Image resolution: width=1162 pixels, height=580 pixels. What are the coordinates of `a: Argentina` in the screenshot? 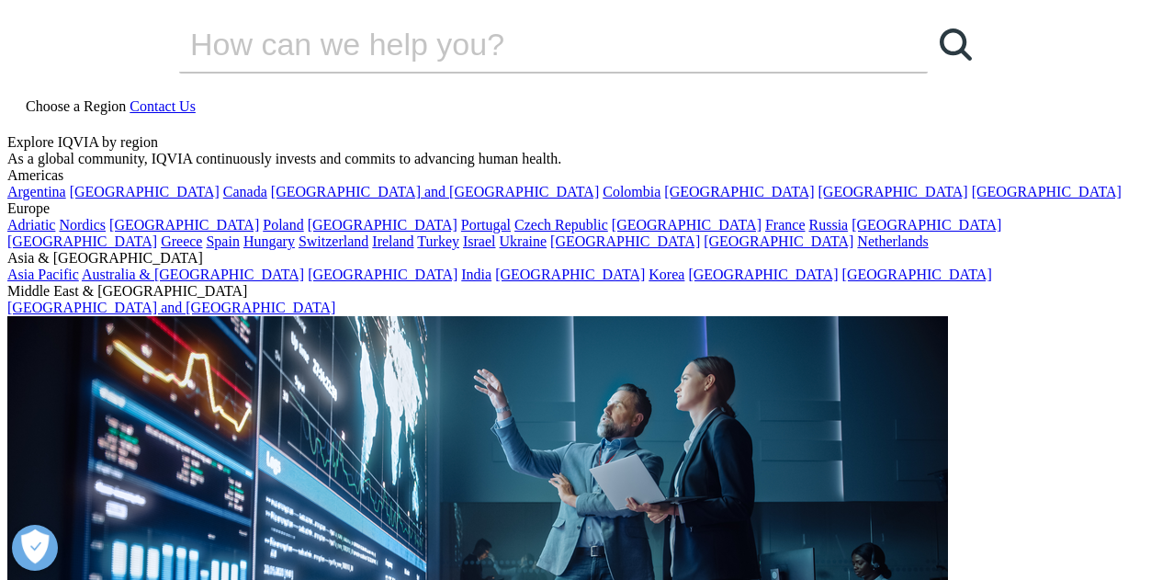 It's located at (37, 191).